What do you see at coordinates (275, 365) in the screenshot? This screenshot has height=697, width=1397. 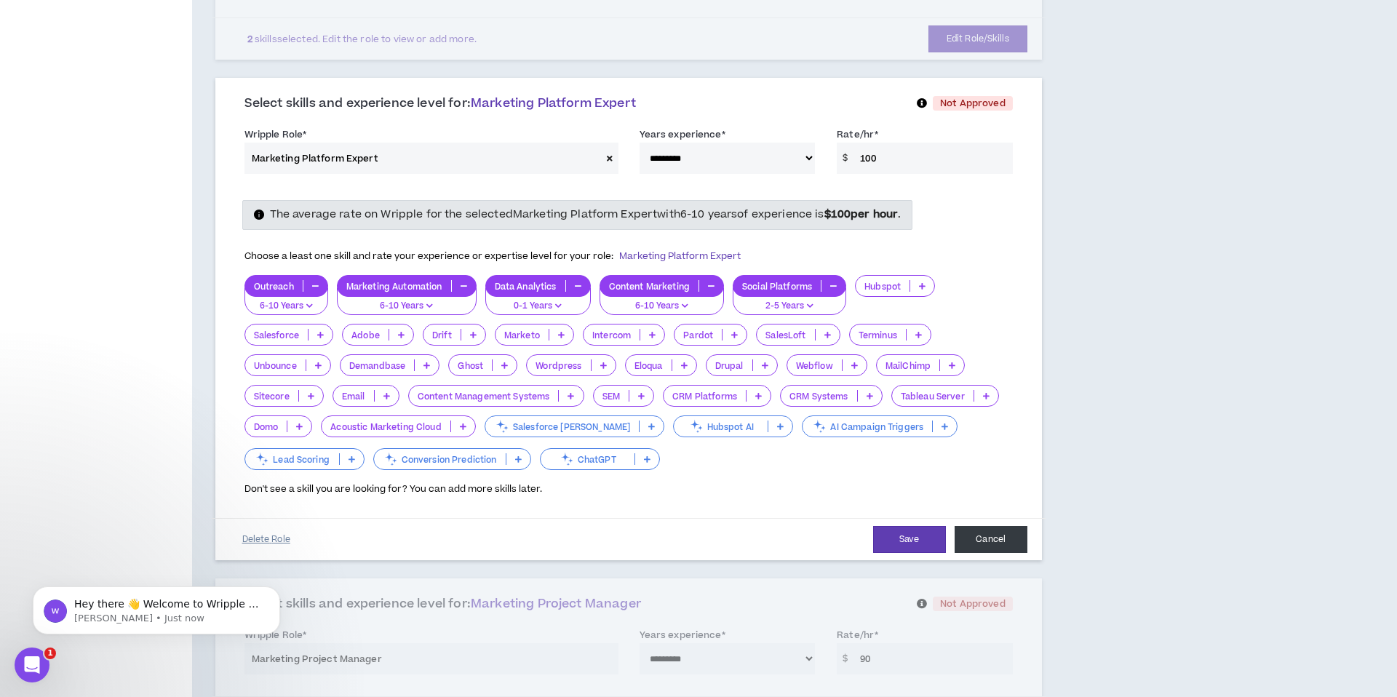 I see `p: Unbounce` at bounding box center [275, 365].